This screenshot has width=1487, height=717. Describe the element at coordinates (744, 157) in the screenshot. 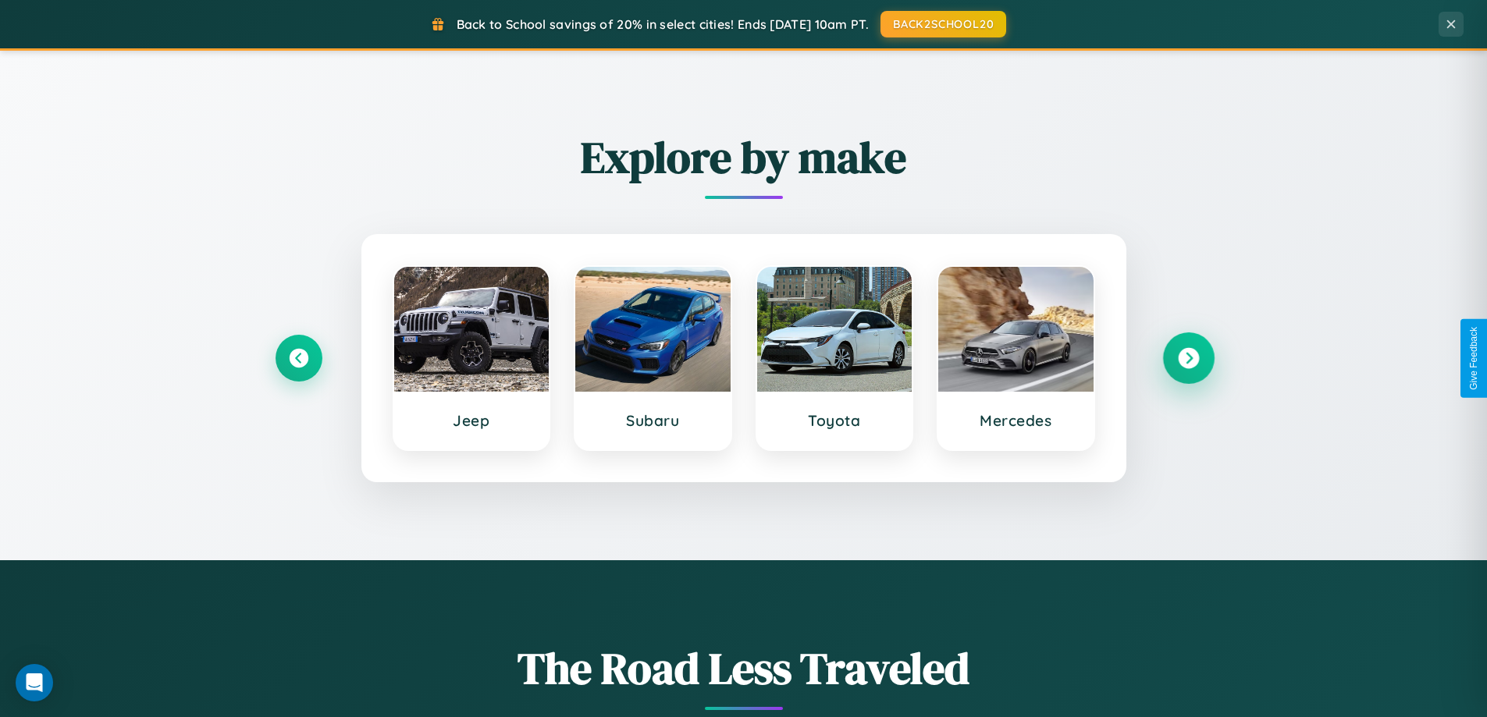

I see `h2: Explore by make` at that location.